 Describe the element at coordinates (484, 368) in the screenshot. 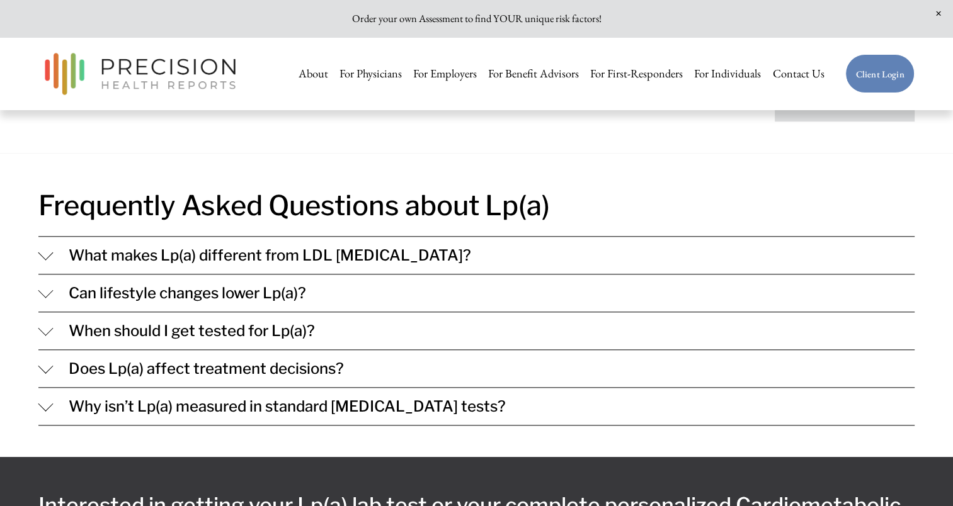

I see `span: Does Lp(a) affect treatment decisions?` at that location.